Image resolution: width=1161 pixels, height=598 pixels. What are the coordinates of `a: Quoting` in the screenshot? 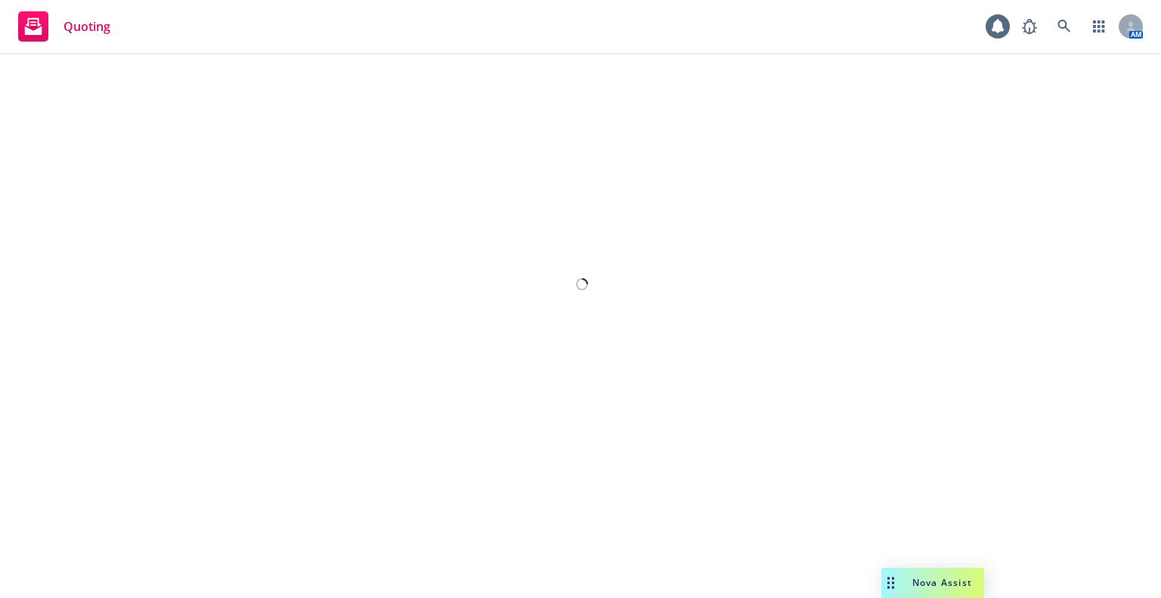 It's located at (64, 26).